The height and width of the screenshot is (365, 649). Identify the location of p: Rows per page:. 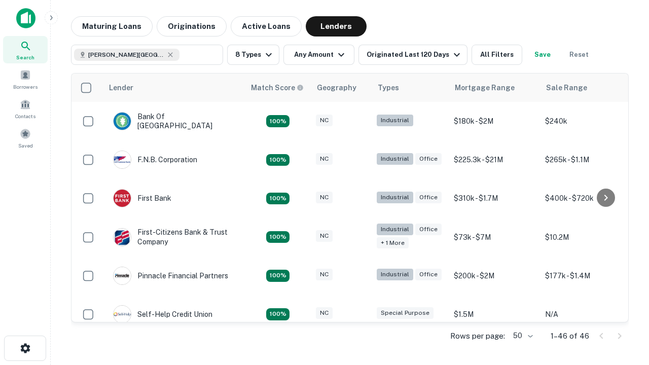
(478, 336).